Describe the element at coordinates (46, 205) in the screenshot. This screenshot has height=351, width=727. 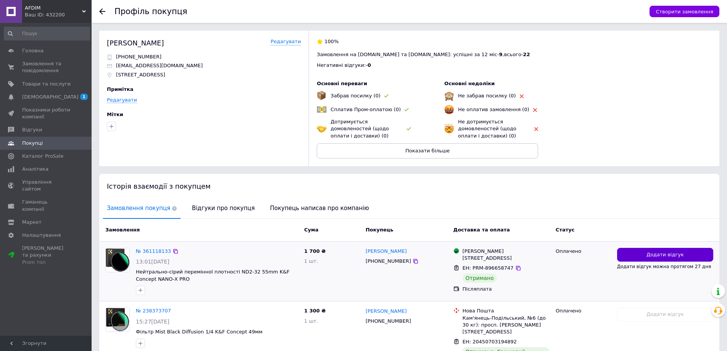
I see `span: Гаманець компанії` at that location.